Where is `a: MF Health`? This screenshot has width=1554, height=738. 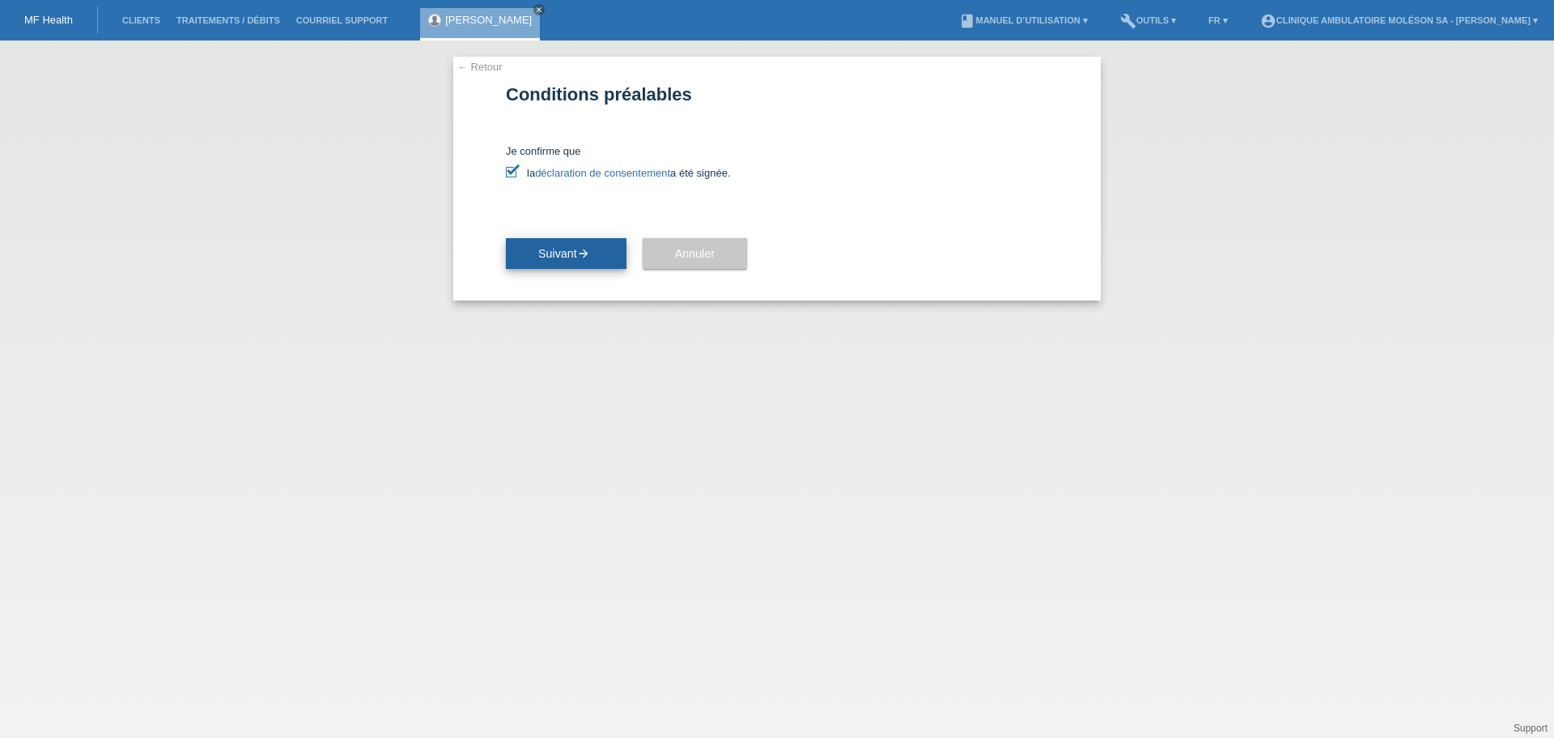 a: MF Health is located at coordinates (49, 19).